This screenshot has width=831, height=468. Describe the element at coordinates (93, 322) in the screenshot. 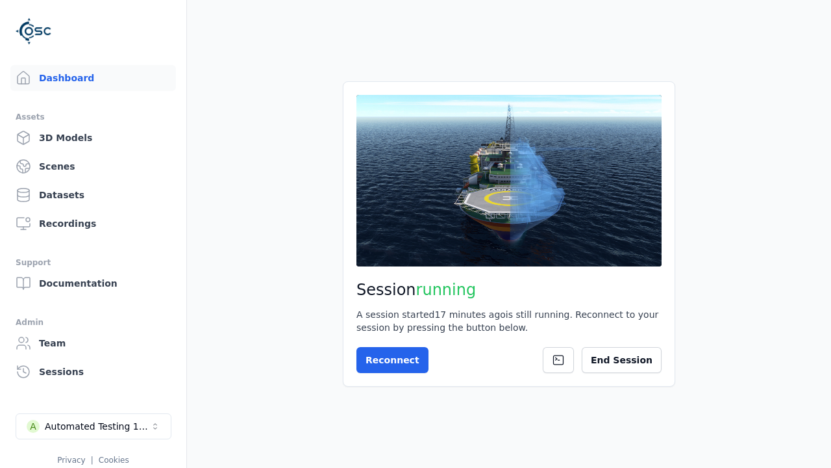

I see `div: Admin` at that location.